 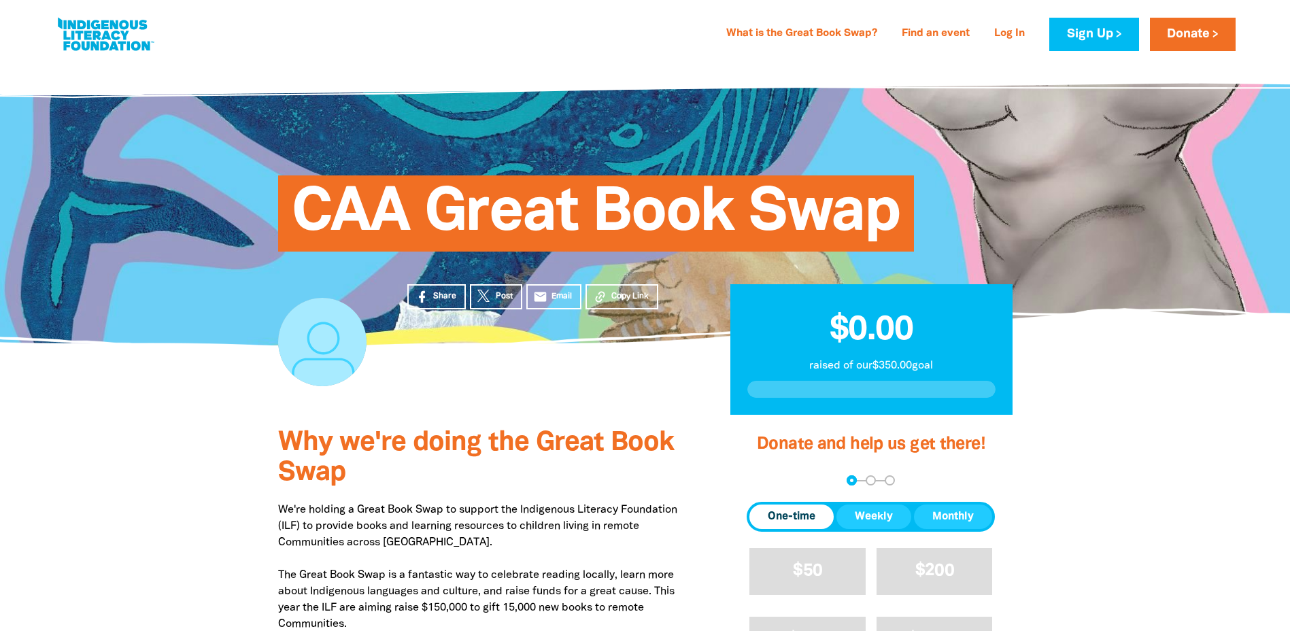 What do you see at coordinates (889, 480) in the screenshot?
I see `button: Navigate to step 3 of 3 to enter your payment details` at bounding box center [889, 480].